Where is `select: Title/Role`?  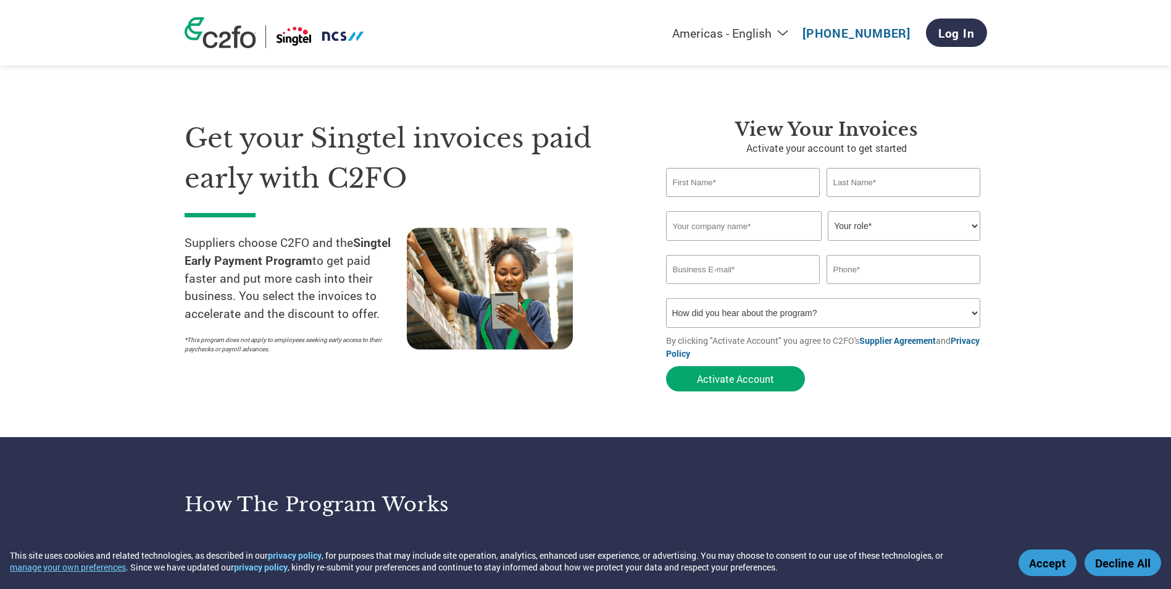
select: Title/Role is located at coordinates (904, 226).